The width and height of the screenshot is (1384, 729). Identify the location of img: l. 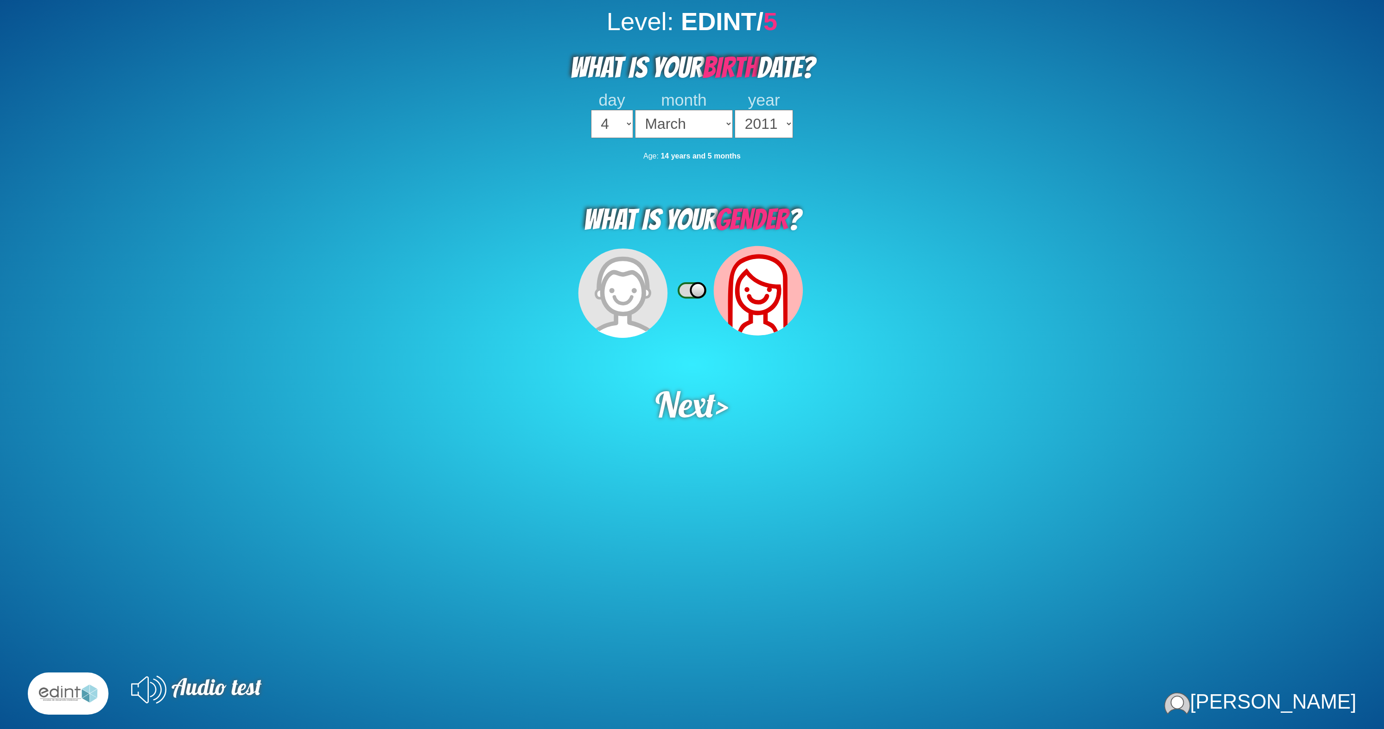
(68, 693).